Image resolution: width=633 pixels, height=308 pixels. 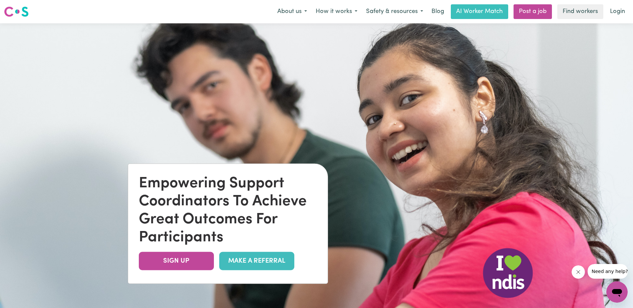 What do you see at coordinates (438, 12) in the screenshot?
I see `a: Blog` at bounding box center [438, 12].